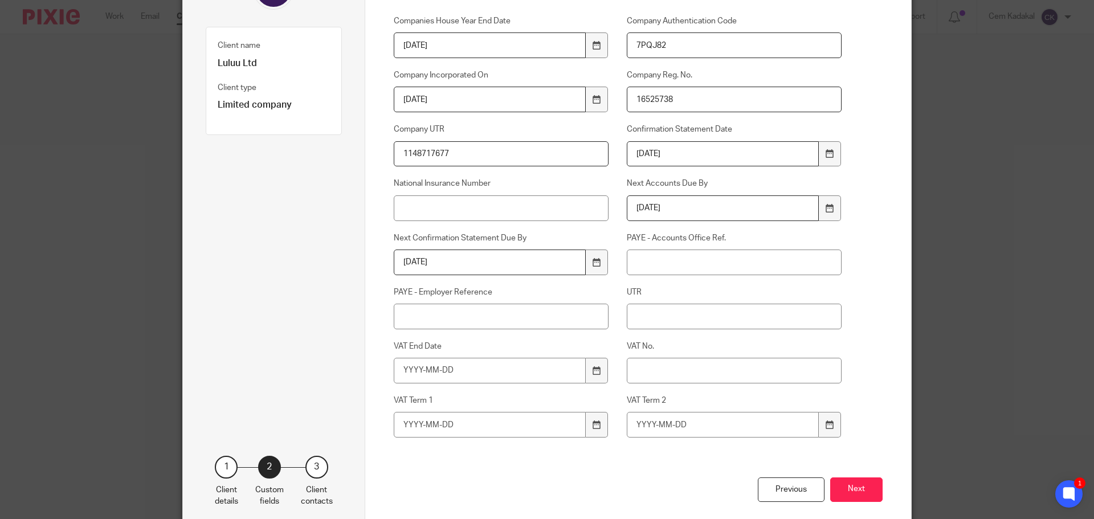  I want to click on p: Client contacts, so click(317, 496).